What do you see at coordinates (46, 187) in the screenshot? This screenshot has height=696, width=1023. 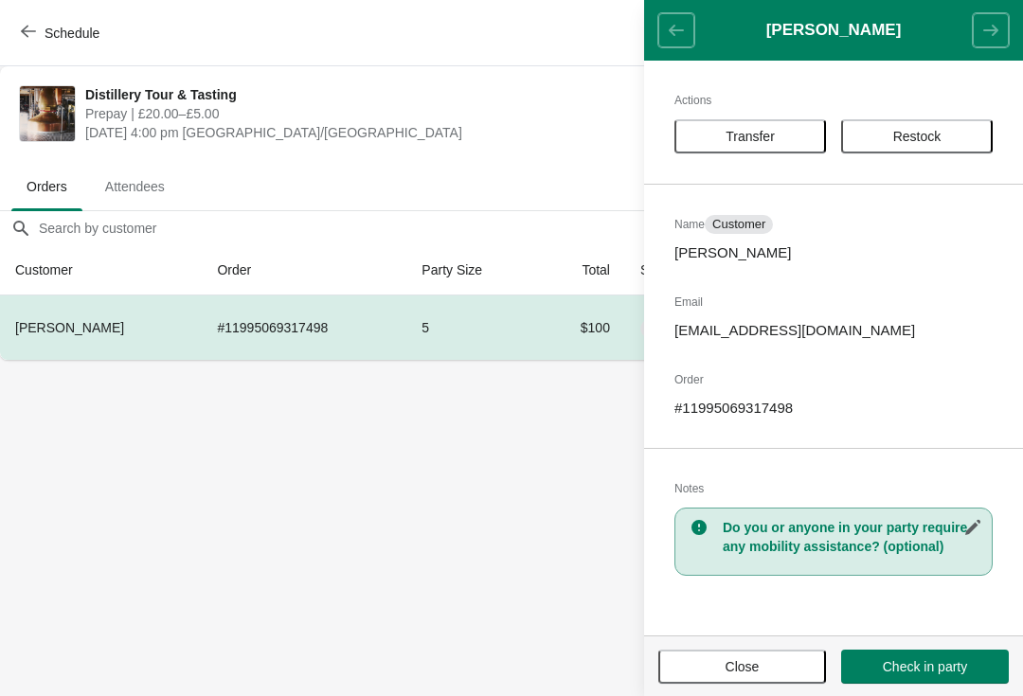 I see `span: Orders` at bounding box center [46, 187].